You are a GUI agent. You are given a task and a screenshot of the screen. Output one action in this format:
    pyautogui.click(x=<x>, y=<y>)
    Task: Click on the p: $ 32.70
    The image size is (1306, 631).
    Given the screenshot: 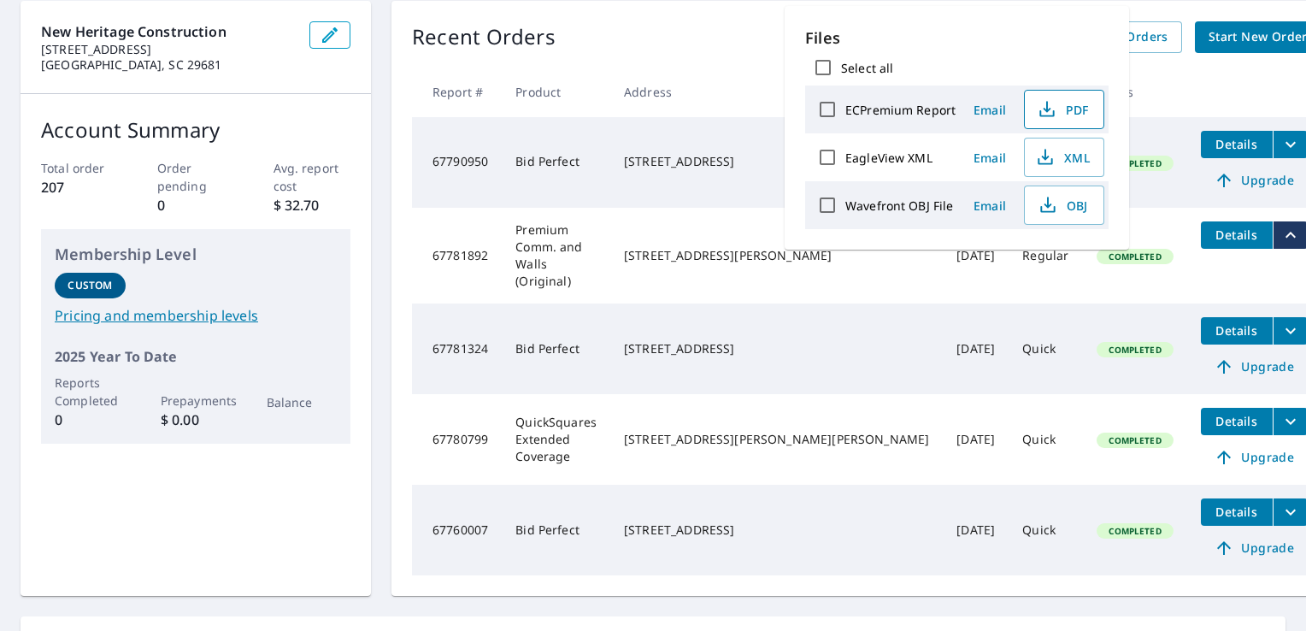 What is the action you would take?
    pyautogui.click(x=312, y=205)
    